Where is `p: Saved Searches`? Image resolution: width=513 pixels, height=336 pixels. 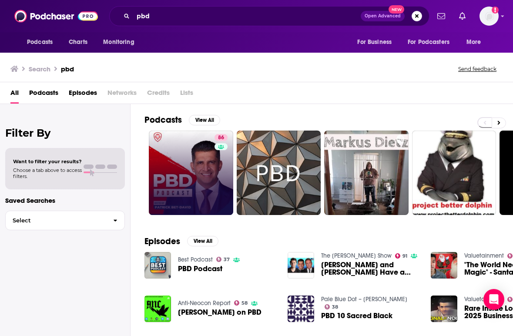
p: Saved Searches is located at coordinates (65, 200).